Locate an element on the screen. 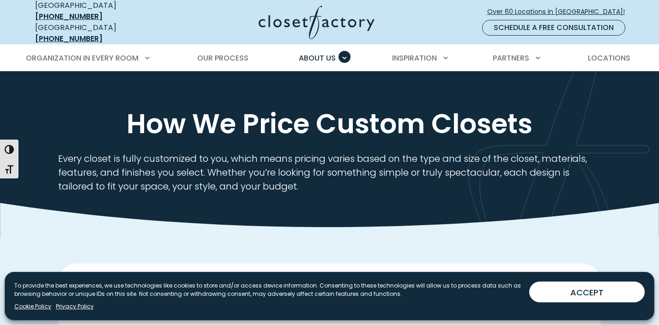 This screenshot has width=659, height=325. a: Schedule a Free Consultation is located at coordinates (554, 28).